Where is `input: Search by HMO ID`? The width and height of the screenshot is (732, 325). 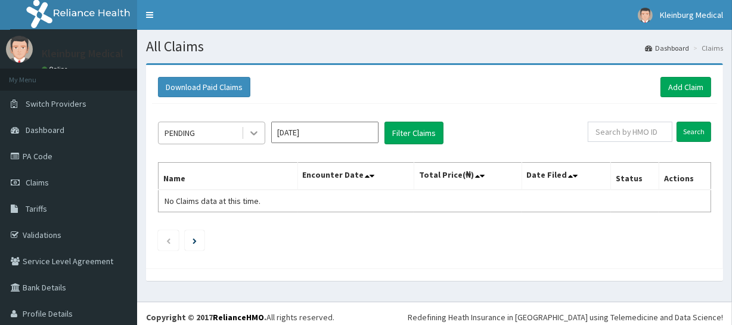 input: Search by HMO ID is located at coordinates (630, 132).